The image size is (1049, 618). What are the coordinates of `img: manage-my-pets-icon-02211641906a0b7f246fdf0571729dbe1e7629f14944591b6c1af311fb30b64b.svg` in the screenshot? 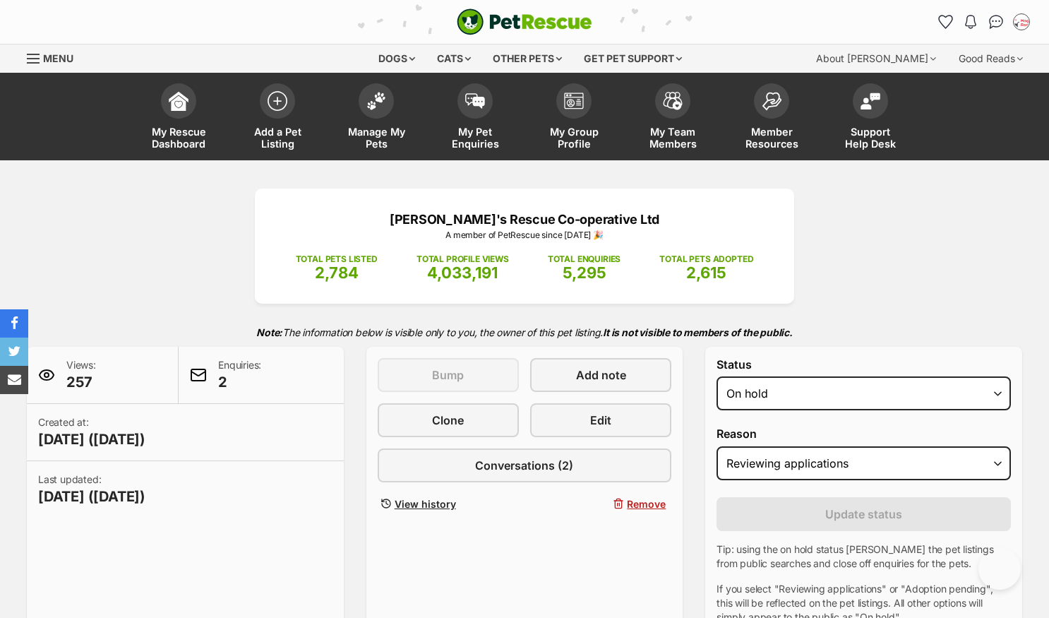 It's located at (376, 101).